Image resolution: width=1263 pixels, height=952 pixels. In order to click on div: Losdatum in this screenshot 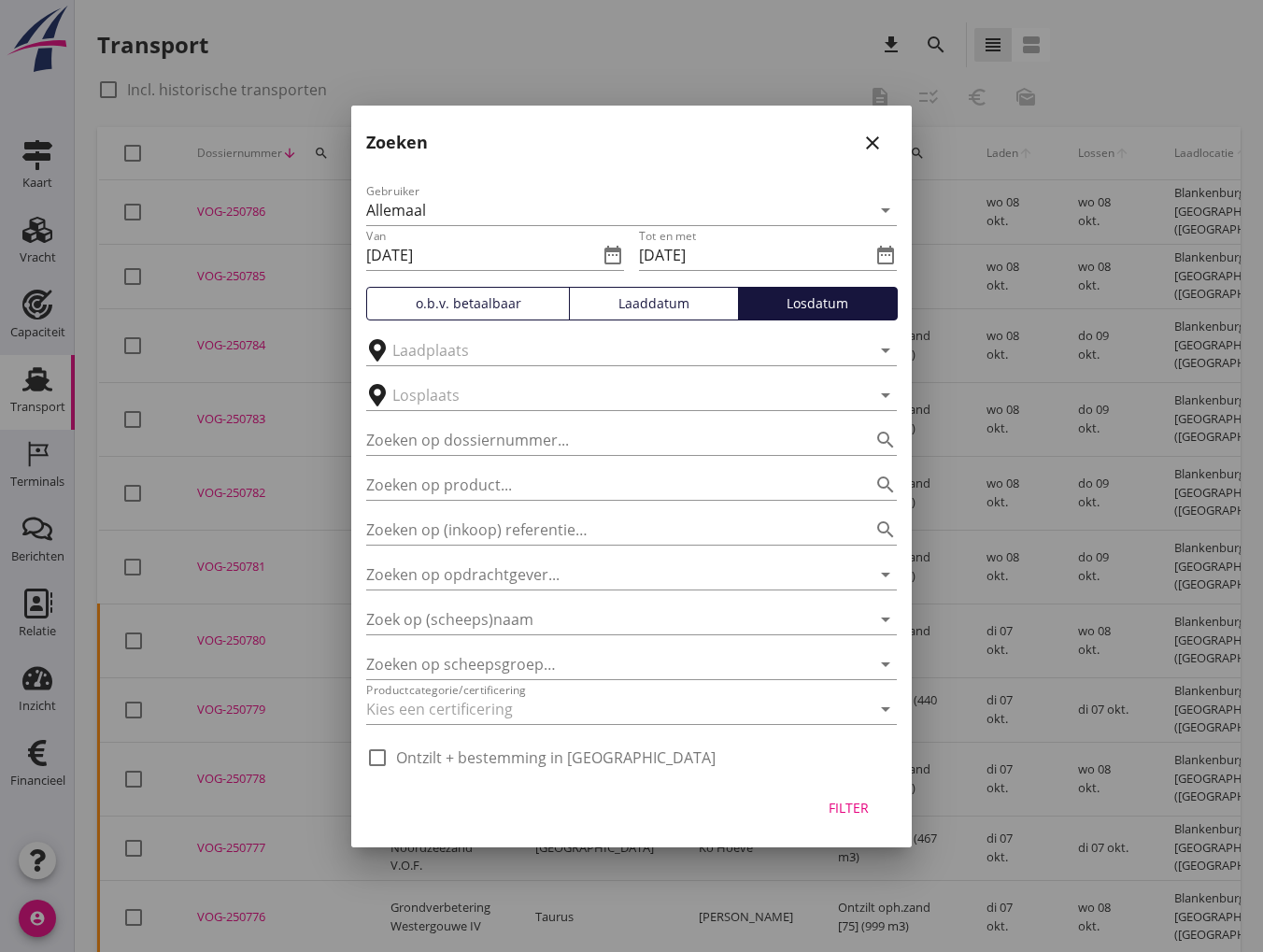, I will do `click(817, 302)`.